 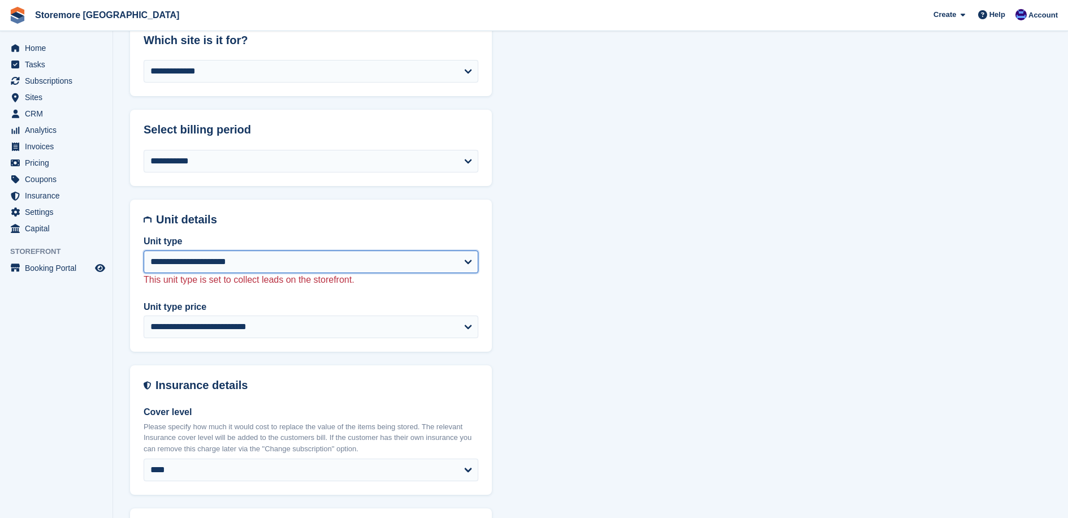 What do you see at coordinates (59, 114) in the screenshot?
I see `span: CRM` at bounding box center [59, 114].